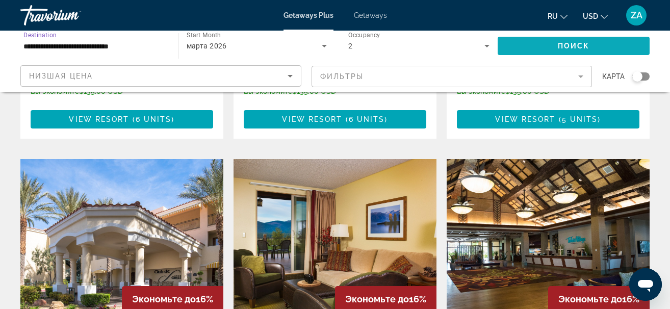  Describe the element at coordinates (553, 16) in the screenshot. I see `span: ru` at that location.